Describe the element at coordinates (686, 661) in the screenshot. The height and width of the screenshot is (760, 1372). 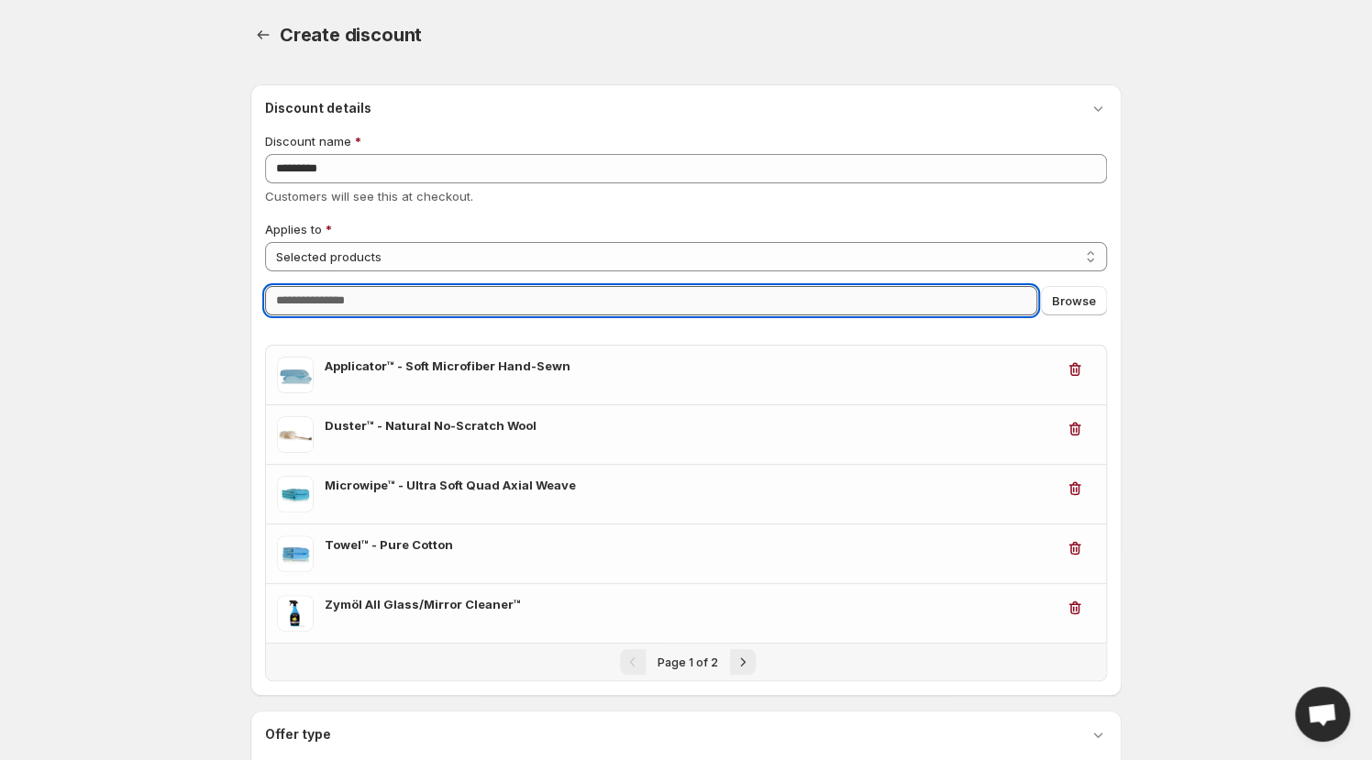
I see `nav: Pagination` at that location.